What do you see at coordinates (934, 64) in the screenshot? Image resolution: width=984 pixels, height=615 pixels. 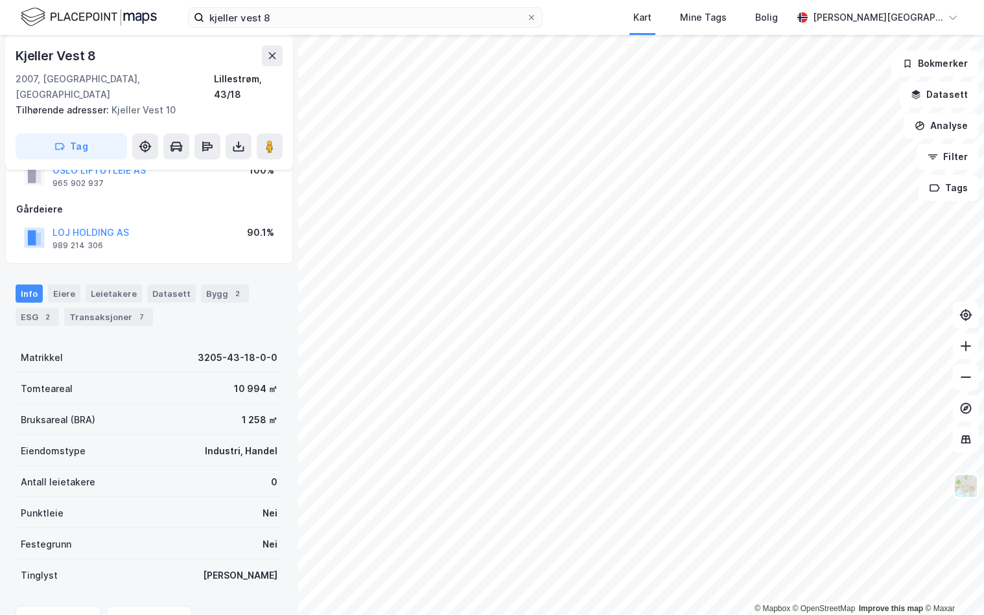 I see `button: Bokmerker` at bounding box center [934, 64].